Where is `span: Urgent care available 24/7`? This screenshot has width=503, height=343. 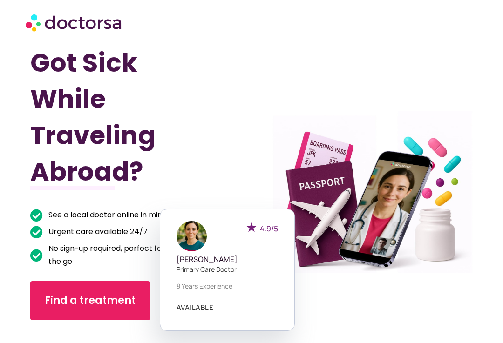 span: Urgent care available 24/7 is located at coordinates (97, 232).